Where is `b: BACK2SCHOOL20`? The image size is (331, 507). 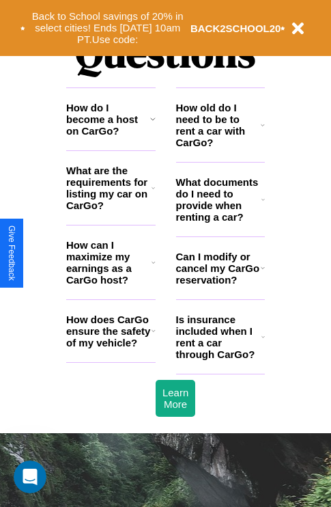
b: BACK2SCHOOL20 is located at coordinates (236, 28).